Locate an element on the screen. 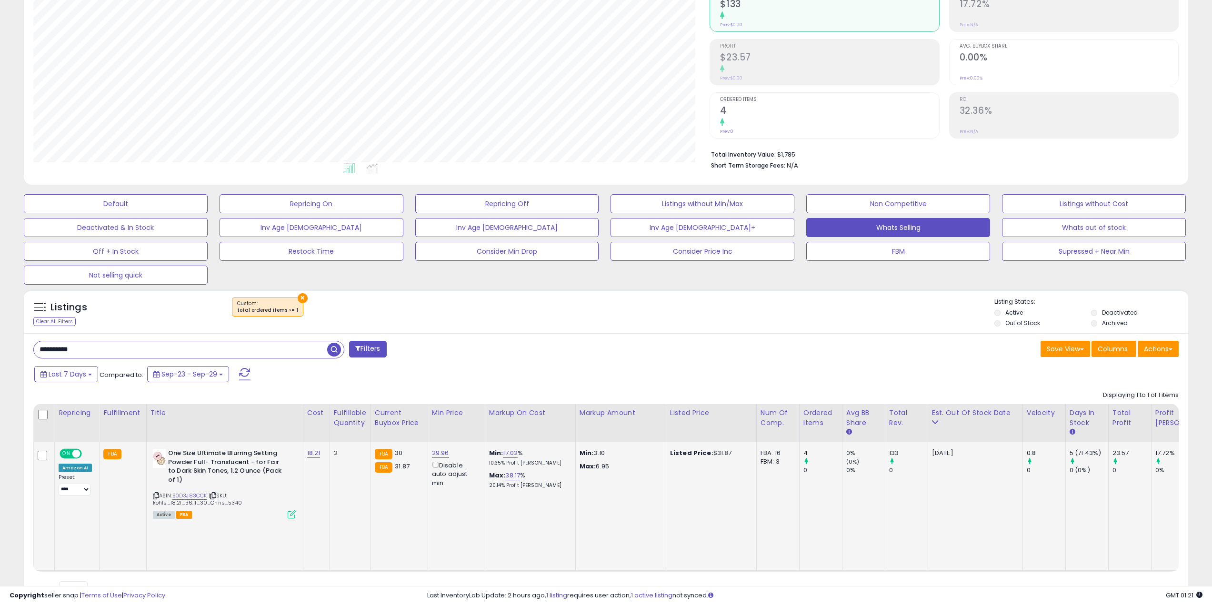 This screenshot has width=1212, height=605. div: Fulfillable Quantity is located at coordinates (350, 418).